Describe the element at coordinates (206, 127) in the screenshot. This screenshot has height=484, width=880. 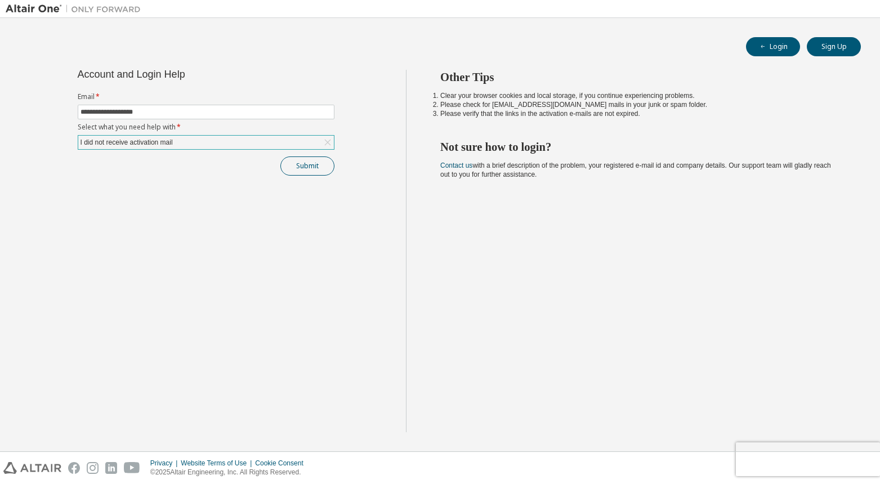
I see `label: Select what you need help with` at that location.